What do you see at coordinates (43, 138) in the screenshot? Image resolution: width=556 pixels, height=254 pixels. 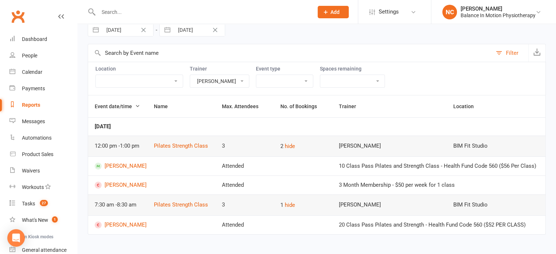 I see `a: Automations` at bounding box center [43, 138].